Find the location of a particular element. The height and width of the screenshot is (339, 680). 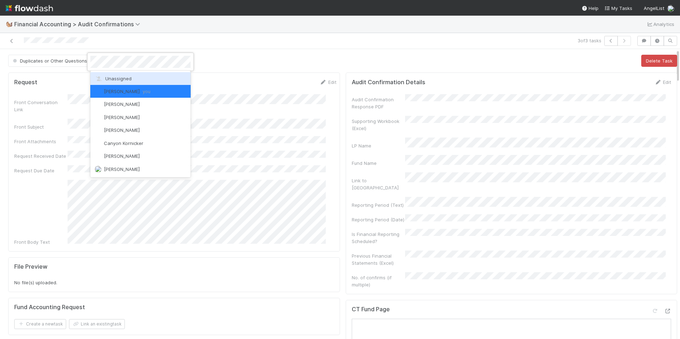

img: avatar_d6b50140-ca82-482e-b0bf-854821fc5d82.png is located at coordinates (98, 105).